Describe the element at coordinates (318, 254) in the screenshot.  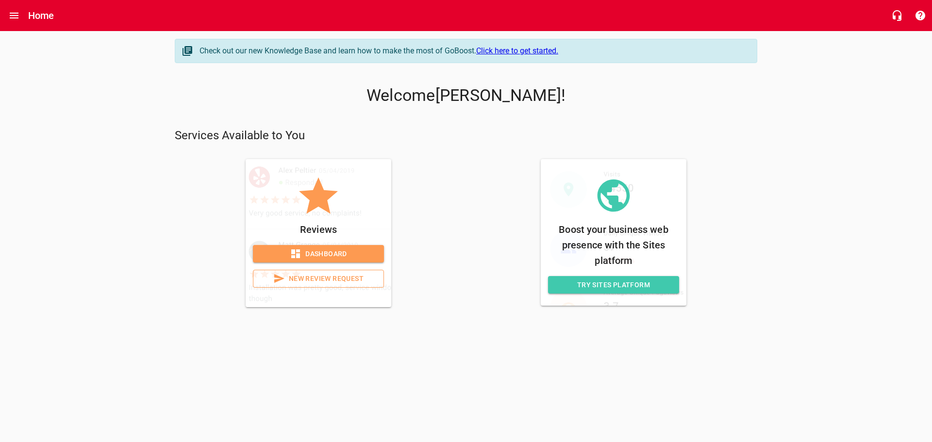
I see `a: Dashboard` at that location.